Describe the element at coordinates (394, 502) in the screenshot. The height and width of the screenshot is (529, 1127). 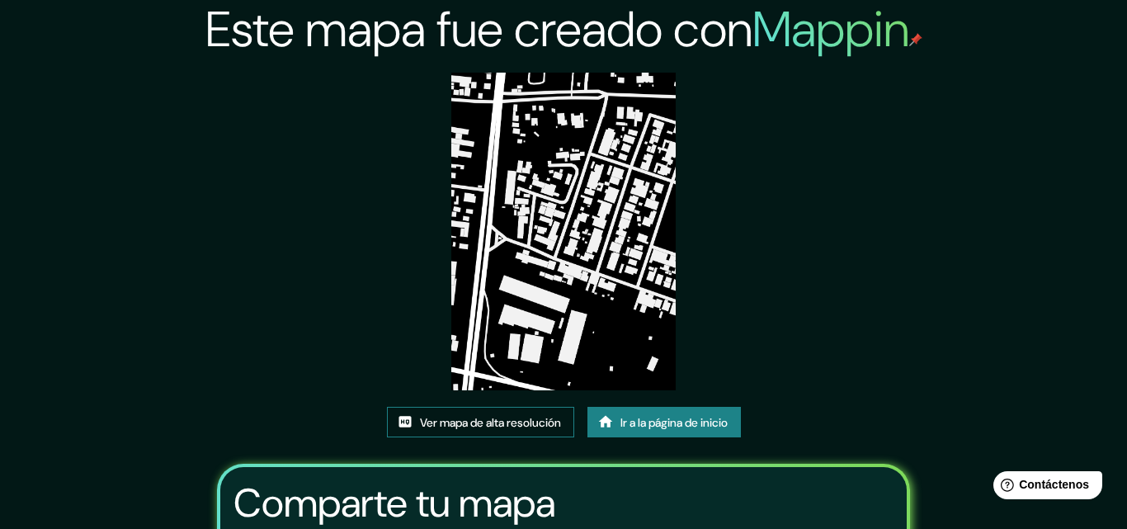
I see `font: Comparte tu mapa` at that location.